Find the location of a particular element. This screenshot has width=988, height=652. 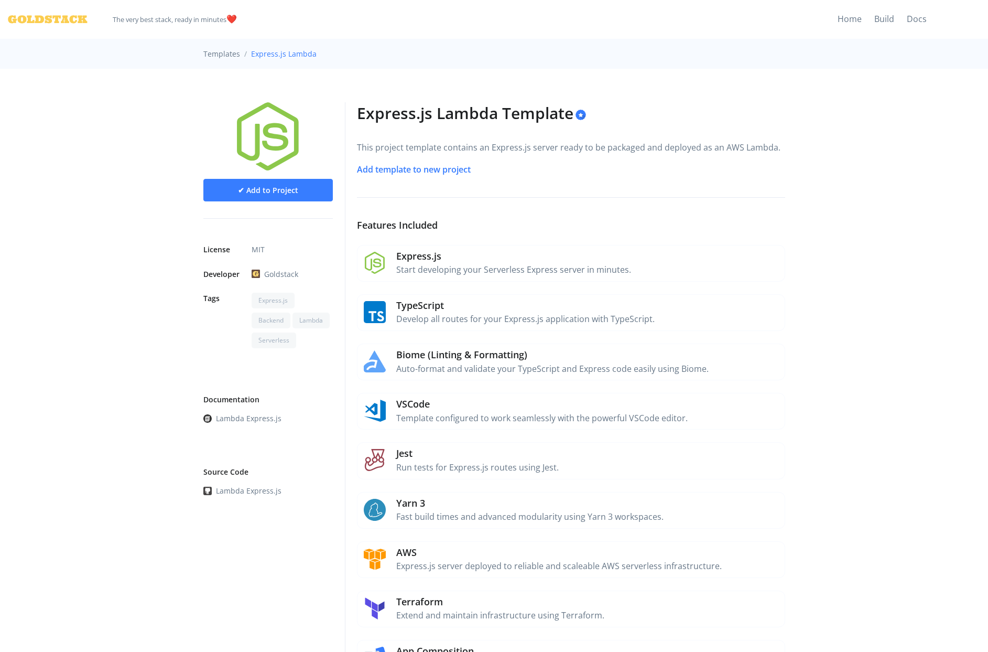

img: goldstack_icon.png is located at coordinates (256, 274).